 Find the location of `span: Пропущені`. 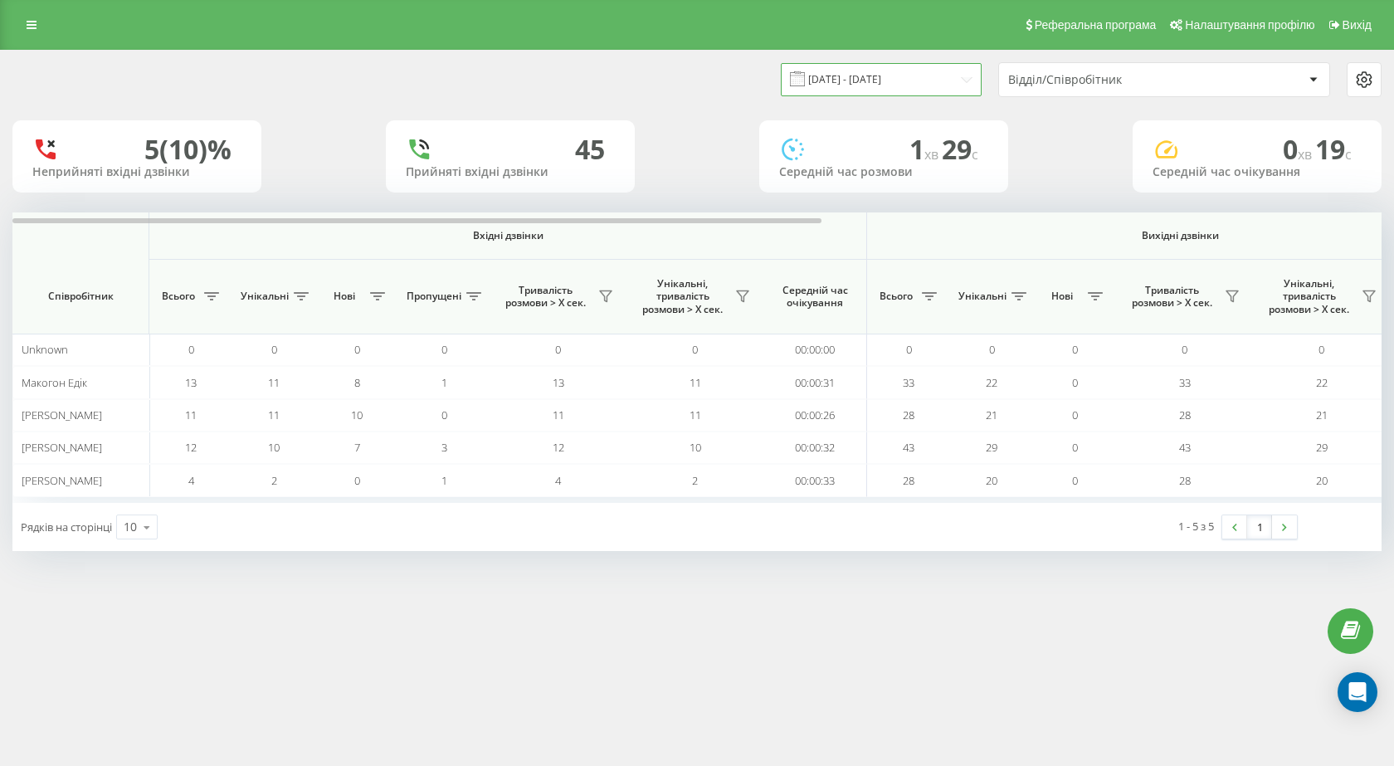

span: Пропущені is located at coordinates (434, 296).